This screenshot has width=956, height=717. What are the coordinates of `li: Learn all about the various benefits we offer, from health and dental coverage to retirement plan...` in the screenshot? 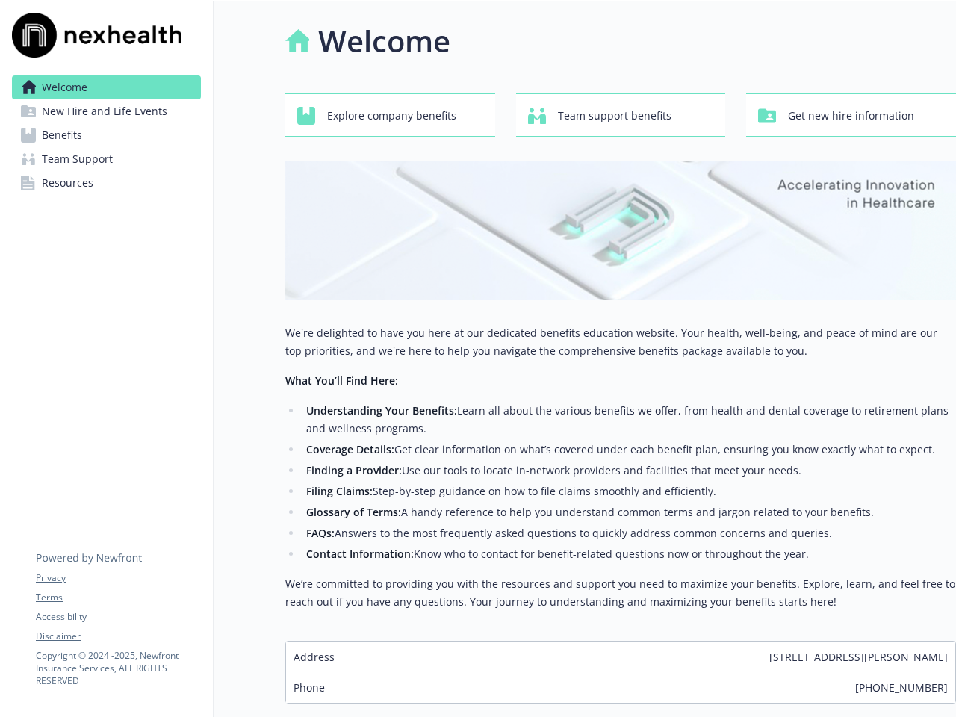 It's located at (629, 420).